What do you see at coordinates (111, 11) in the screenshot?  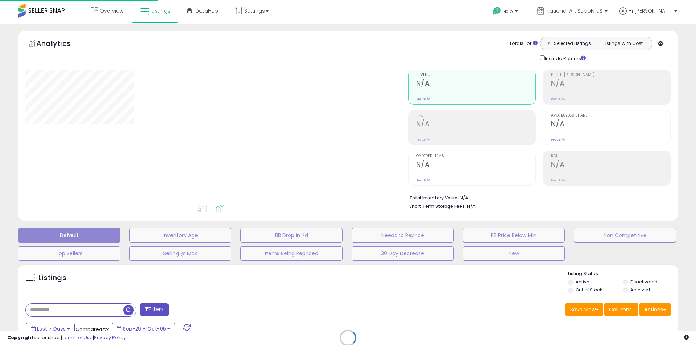 I see `span: Overview` at bounding box center [111, 11].